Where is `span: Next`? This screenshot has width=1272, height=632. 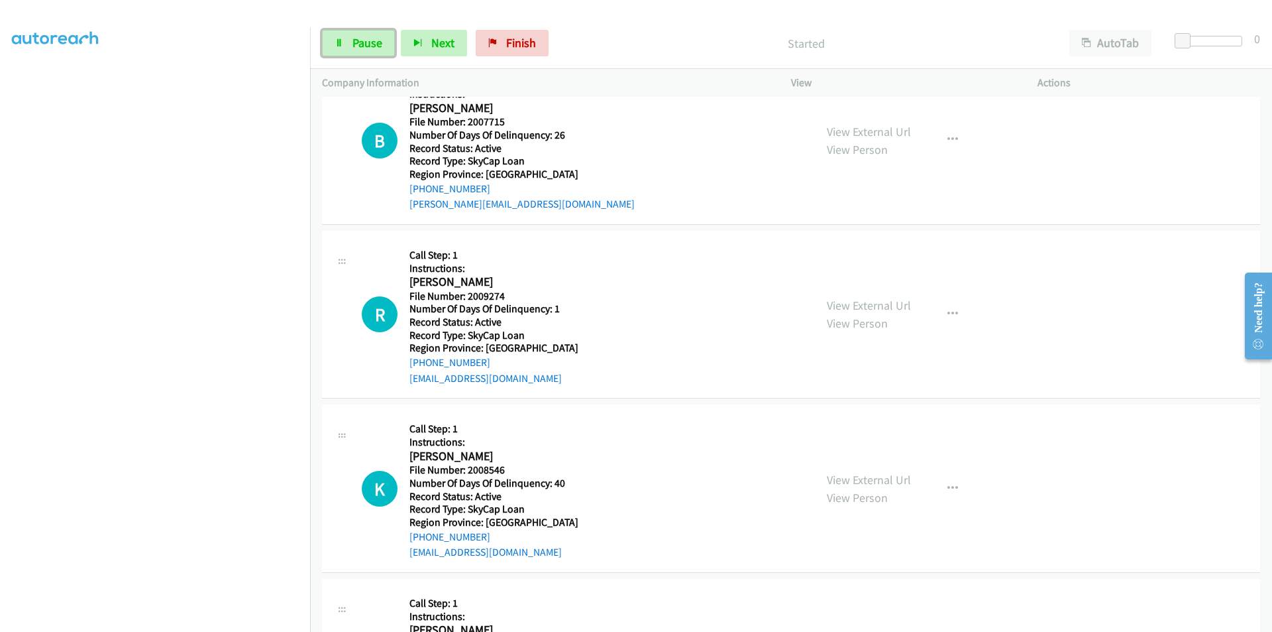 span: Next is located at coordinates (443, 42).